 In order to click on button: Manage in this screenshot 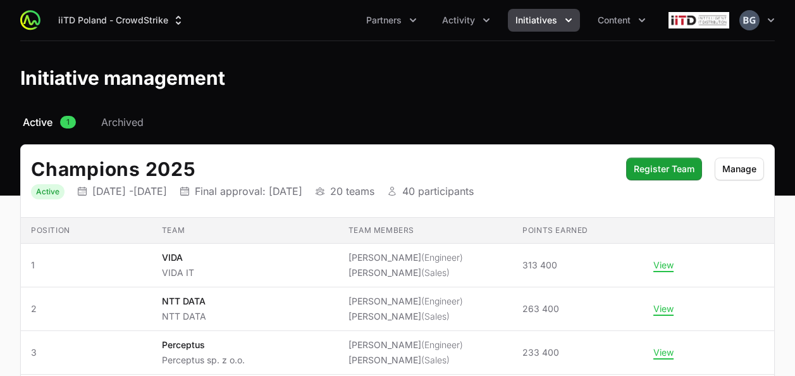, I will do `click(739, 169)`.